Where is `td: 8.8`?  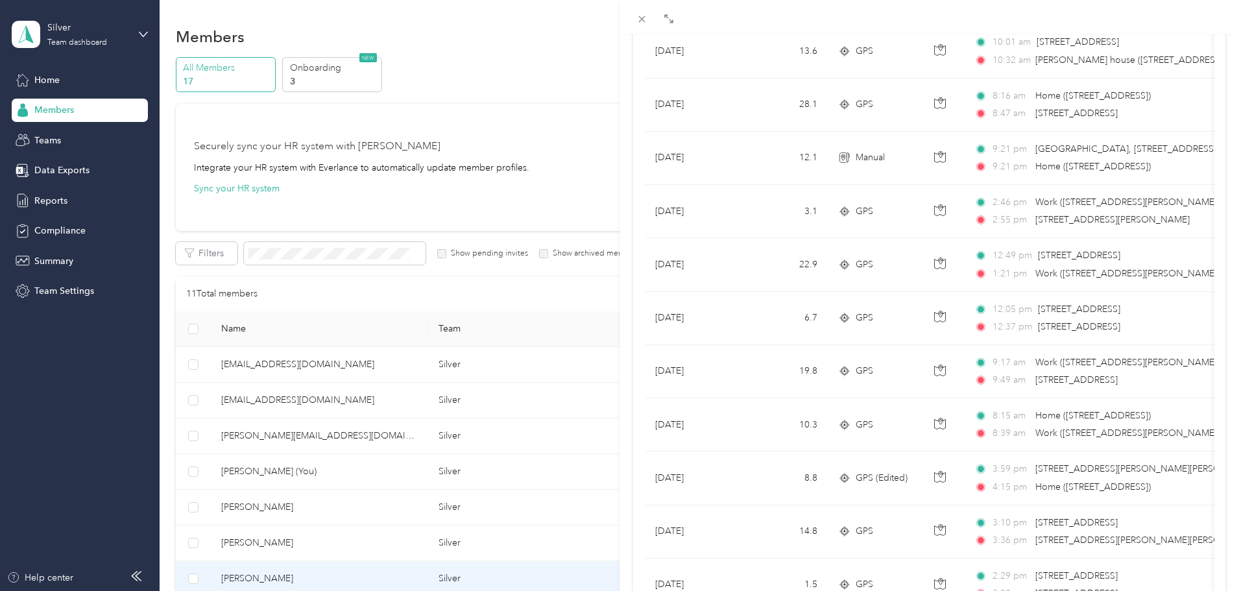 td: 8.8 is located at coordinates (785, 478).